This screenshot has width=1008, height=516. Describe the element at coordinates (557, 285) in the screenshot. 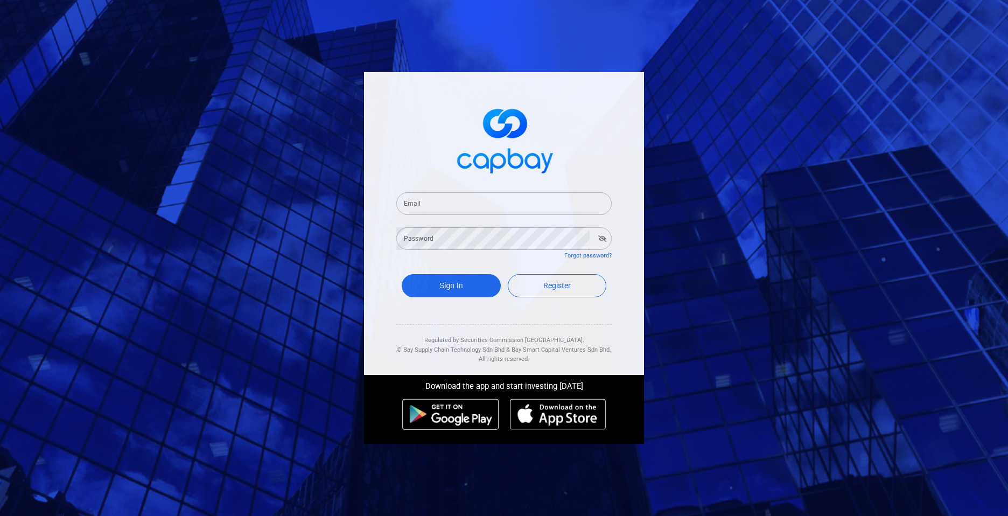

I see `span: Register` at that location.